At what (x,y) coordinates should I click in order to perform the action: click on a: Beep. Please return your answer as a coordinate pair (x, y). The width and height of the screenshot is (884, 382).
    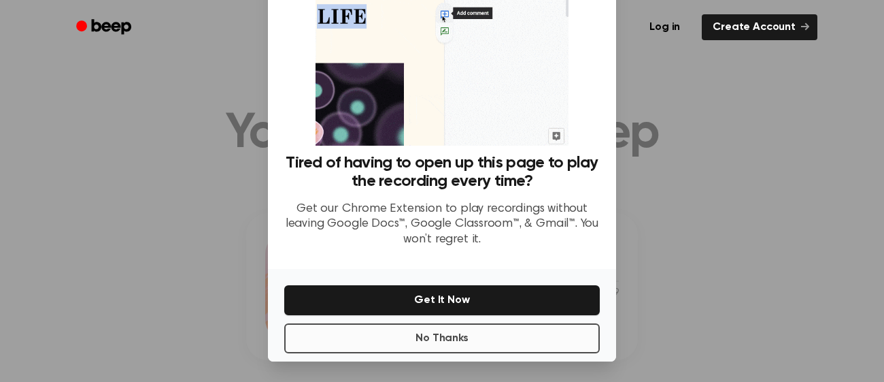
    Looking at the image, I should click on (105, 27).